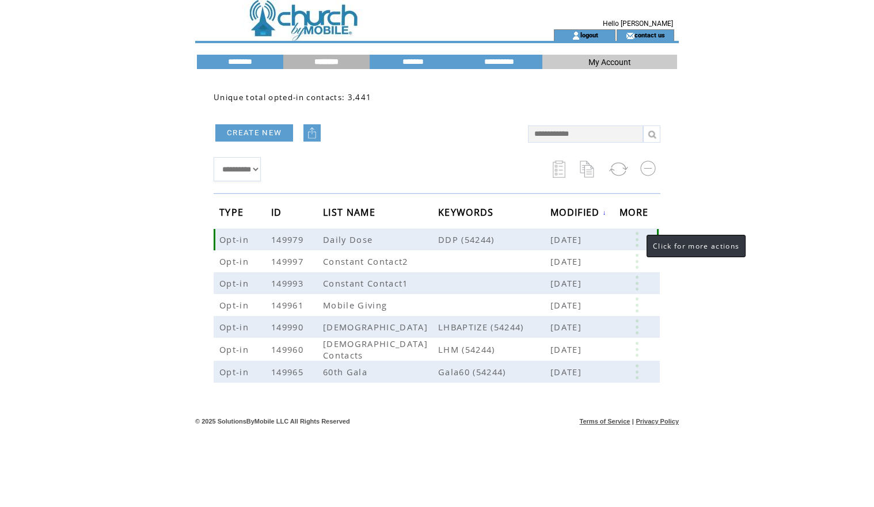  What do you see at coordinates (349, 239) in the screenshot?
I see `span: Daily Dose` at bounding box center [349, 239].